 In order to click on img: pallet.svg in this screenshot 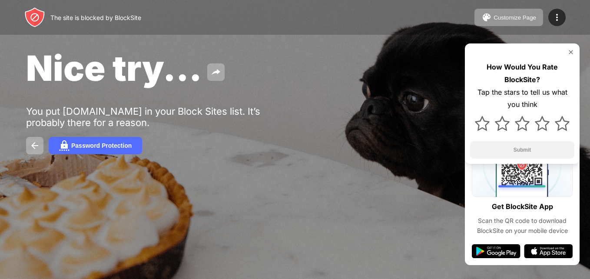, I will do `click(487, 17)`.